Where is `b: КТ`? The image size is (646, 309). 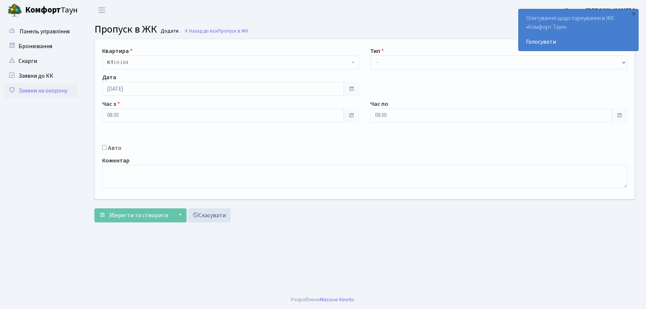 b: КТ is located at coordinates (110, 63).